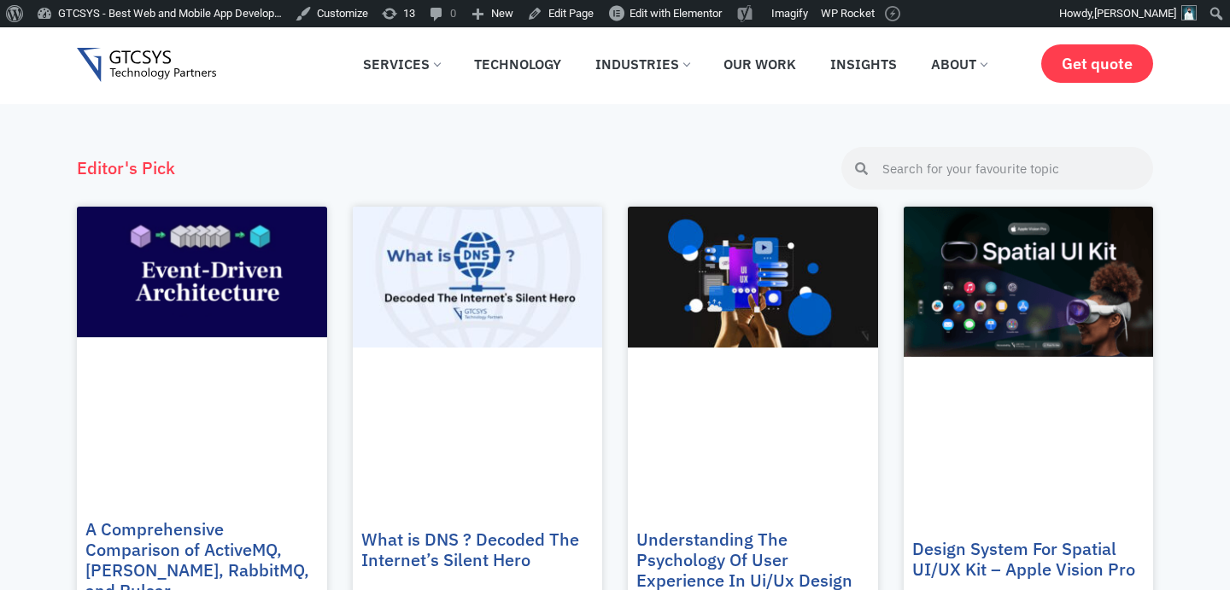  Describe the element at coordinates (1096, 63) in the screenshot. I see `a: Get quote` at that location.